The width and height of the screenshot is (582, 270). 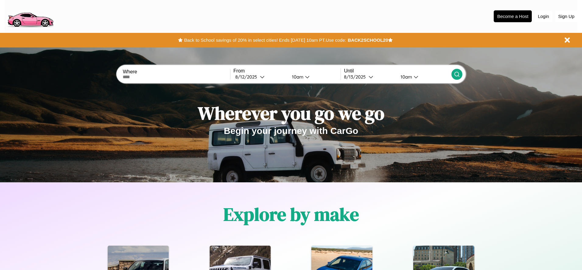 I want to click on img: logo, so click(x=30, y=16).